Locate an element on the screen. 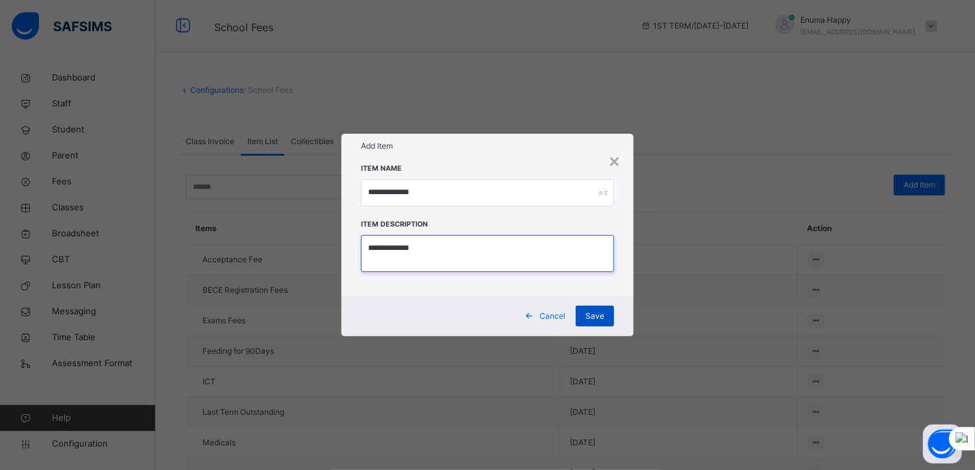 This screenshot has height=470, width=975. span: Cancel is located at coordinates (552, 316).